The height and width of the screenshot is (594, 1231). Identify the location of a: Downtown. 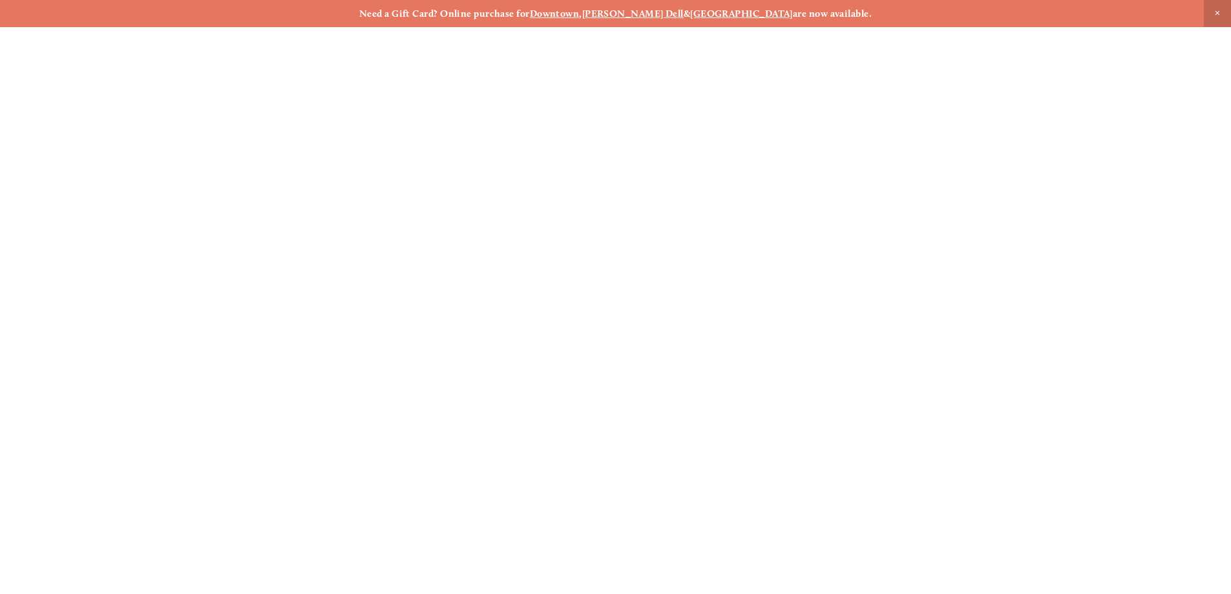
(555, 14).